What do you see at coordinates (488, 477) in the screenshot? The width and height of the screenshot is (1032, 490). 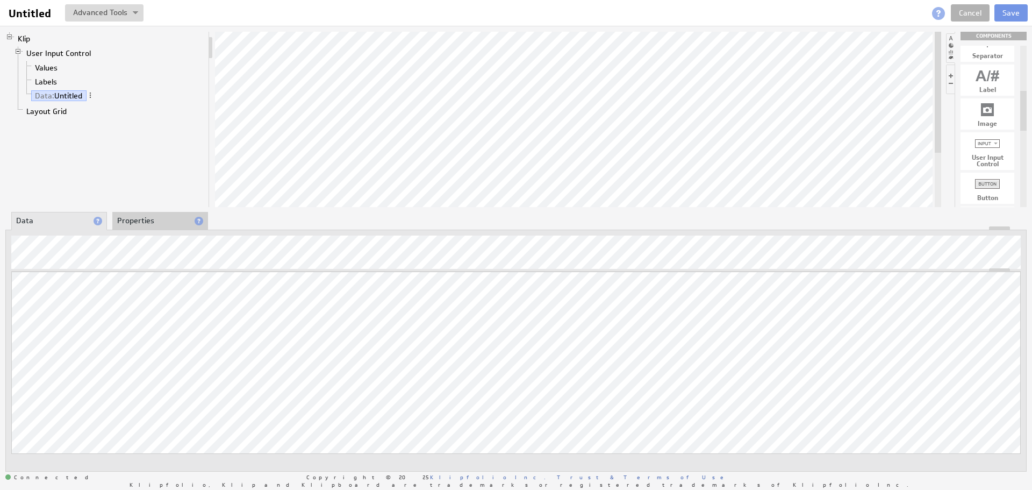 I see `a: Klipfolio Inc.` at bounding box center [488, 477].